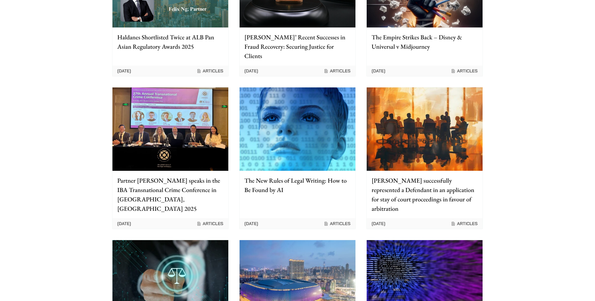 Image resolution: width=595 pixels, height=301 pixels. I want to click on p: Haldanes Shortlisted Twice at ALB Pan Asian Regulatory Awards 2025, so click(170, 42).